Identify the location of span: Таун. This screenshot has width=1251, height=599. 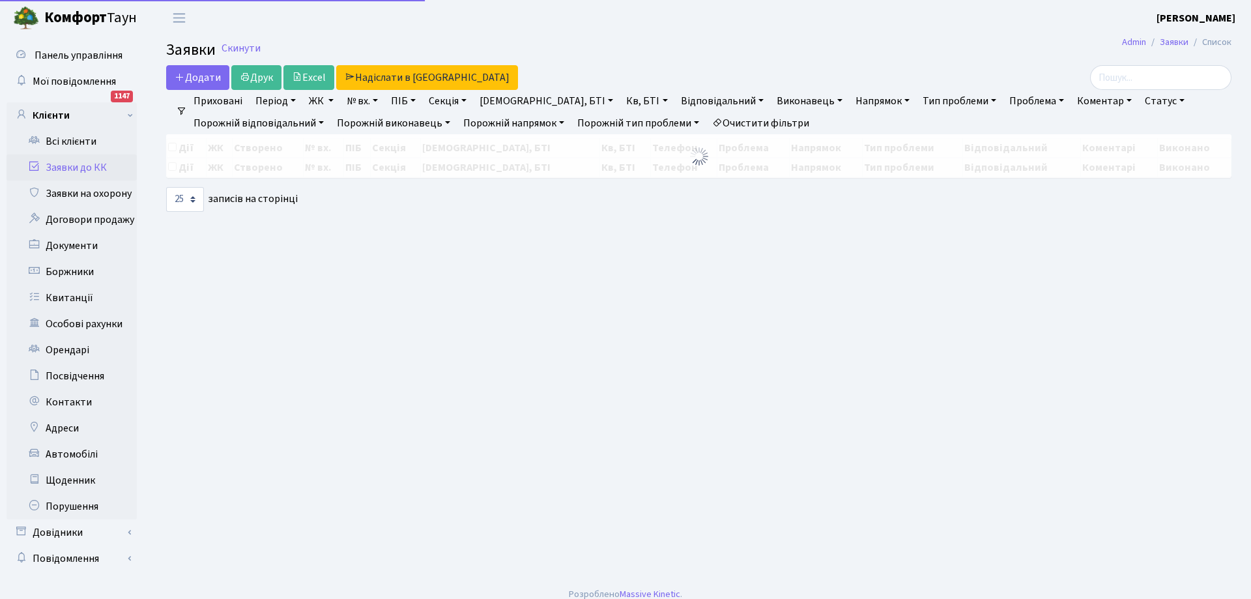
(91, 18).